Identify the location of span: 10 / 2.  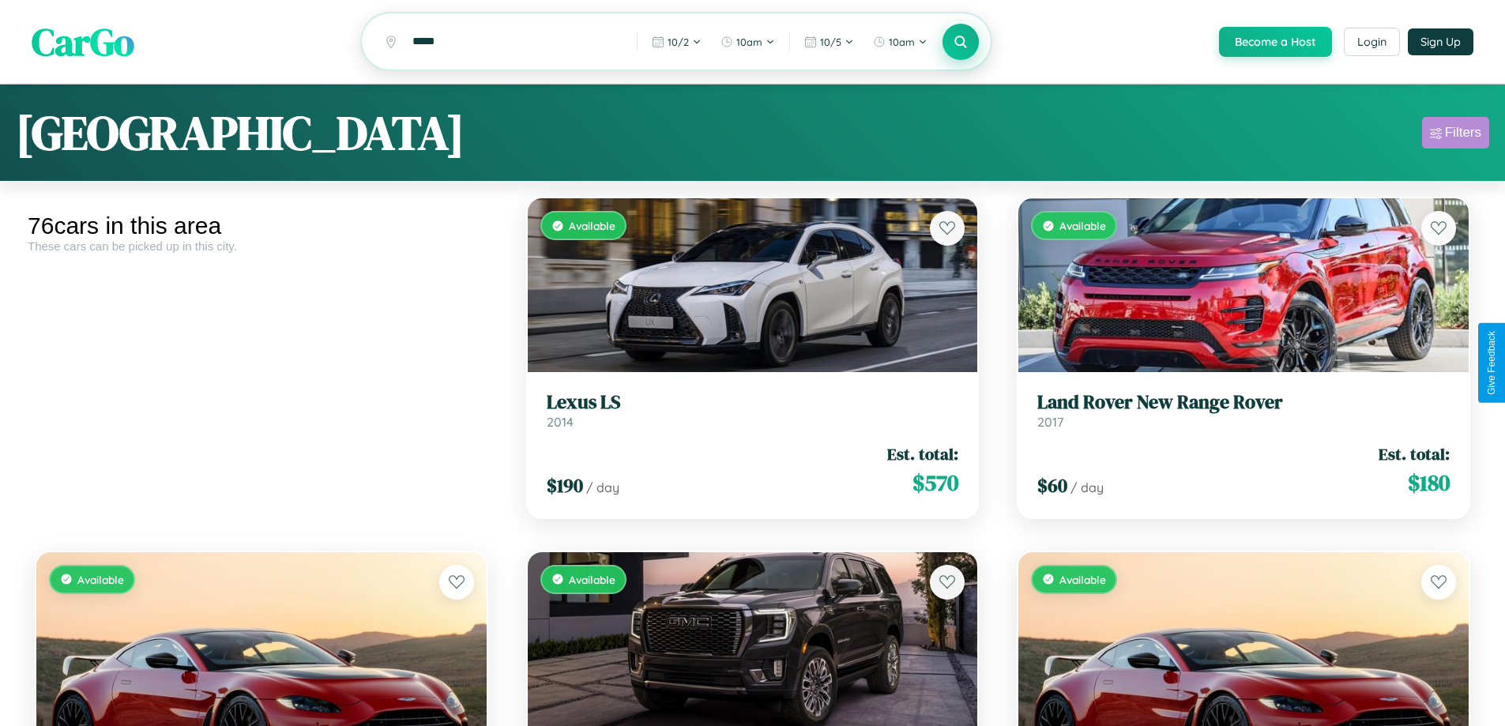
(678, 42).